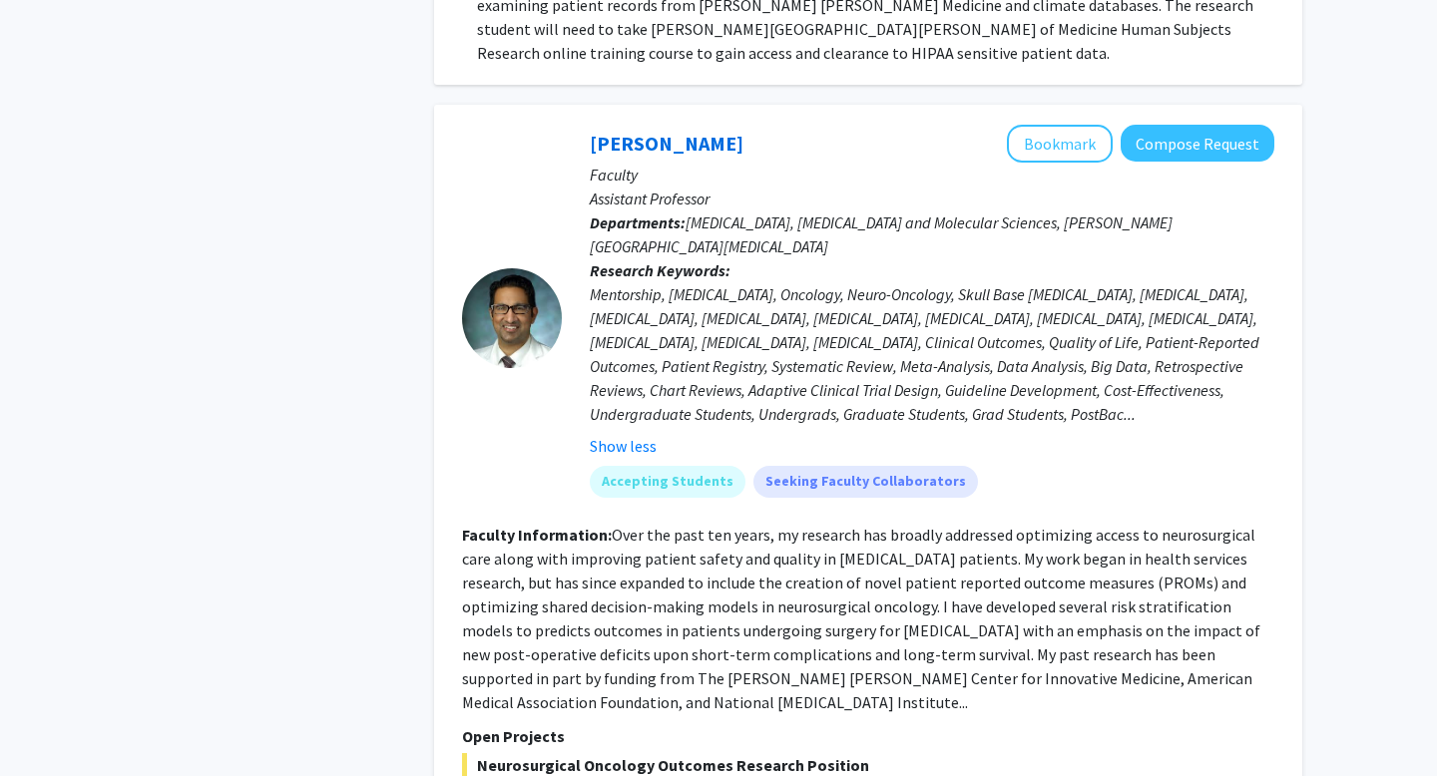  I want to click on b: Research Keywords:, so click(660, 270).